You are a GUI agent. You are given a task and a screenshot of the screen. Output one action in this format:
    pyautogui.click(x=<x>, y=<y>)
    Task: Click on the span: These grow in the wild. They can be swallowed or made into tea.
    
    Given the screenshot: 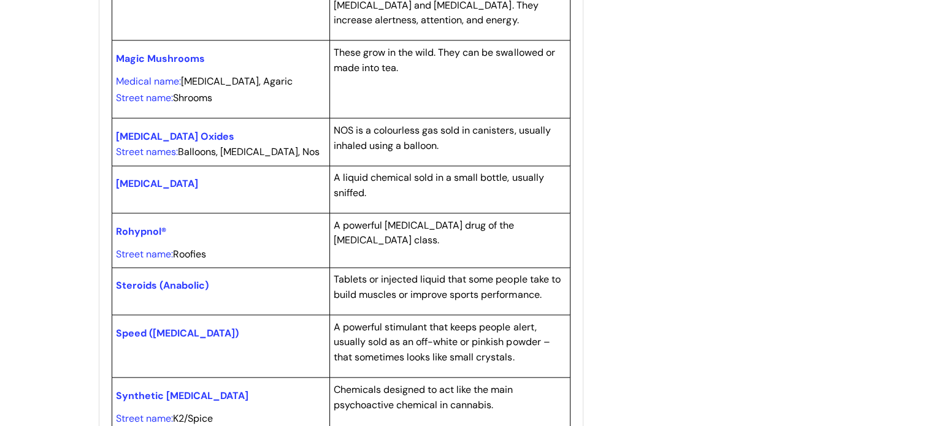 What is the action you would take?
    pyautogui.click(x=444, y=60)
    